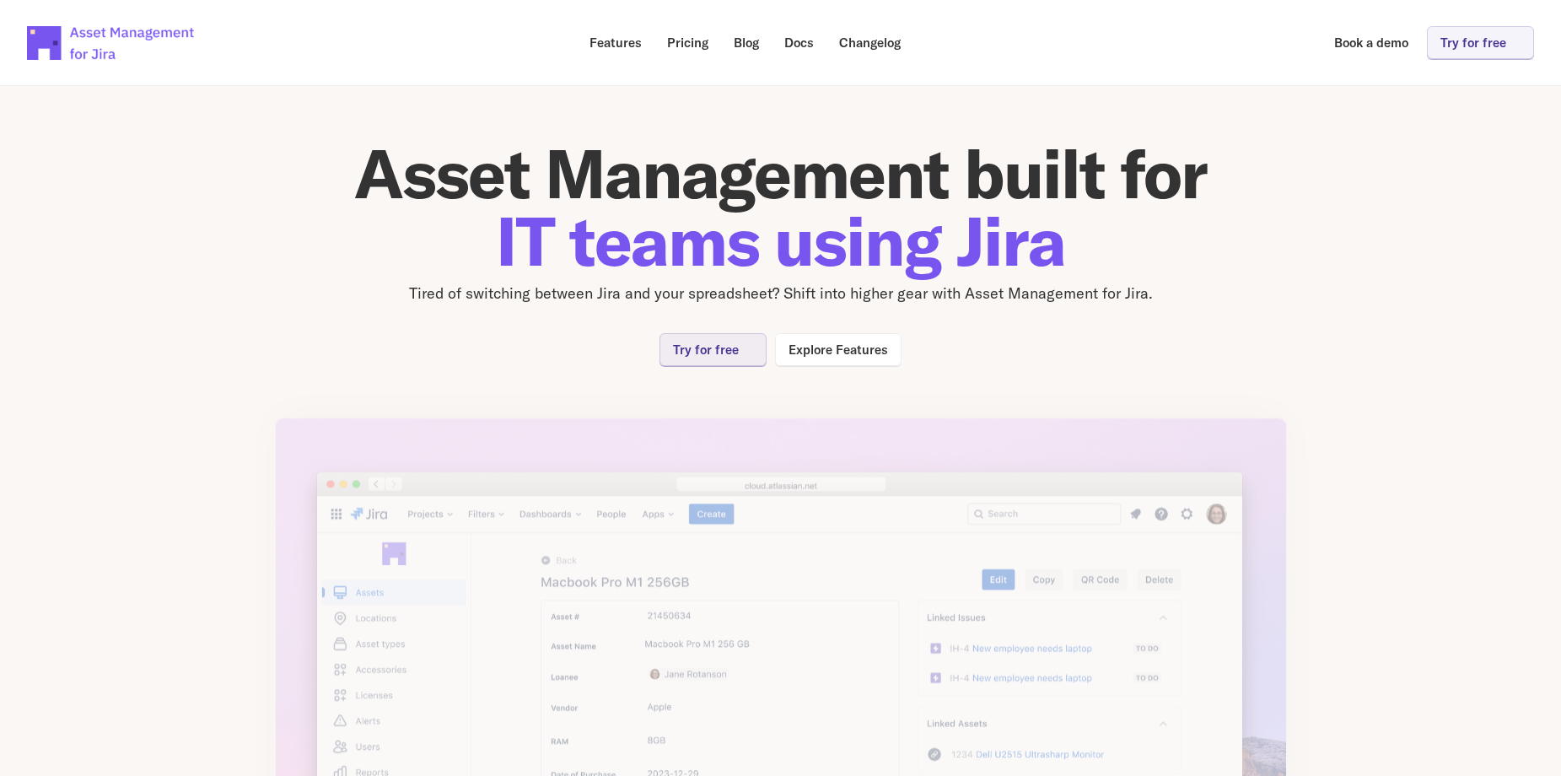 Image resolution: width=1561 pixels, height=776 pixels. I want to click on a: Pricing, so click(687, 42).